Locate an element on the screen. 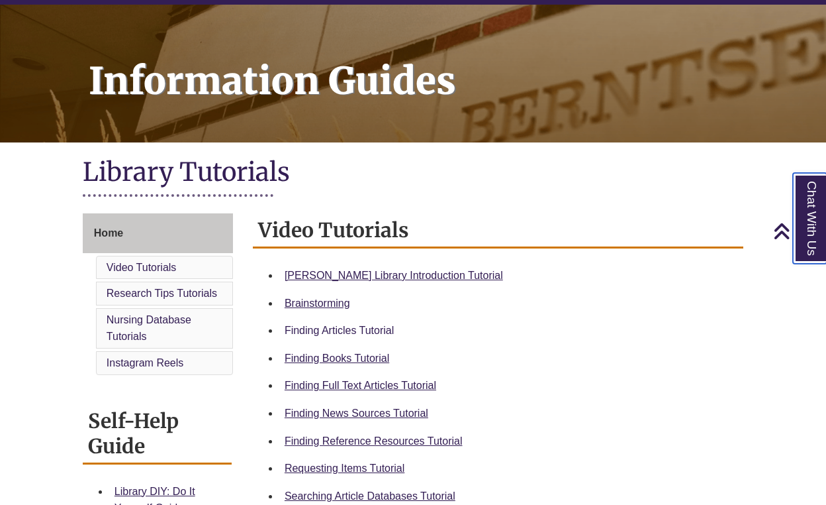 The image size is (826, 505). h1: Information Guides is located at coordinates (450, 65).